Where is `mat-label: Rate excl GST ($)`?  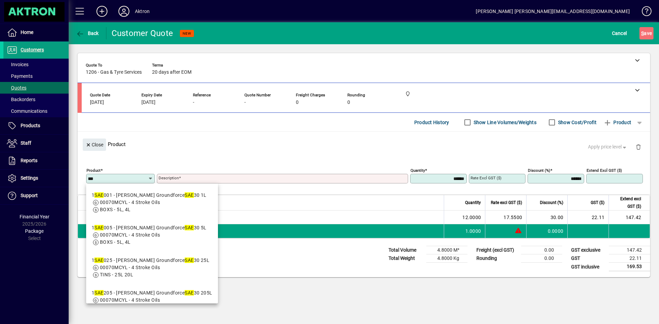
mat-label: Rate excl GST ($) is located at coordinates (486, 178).